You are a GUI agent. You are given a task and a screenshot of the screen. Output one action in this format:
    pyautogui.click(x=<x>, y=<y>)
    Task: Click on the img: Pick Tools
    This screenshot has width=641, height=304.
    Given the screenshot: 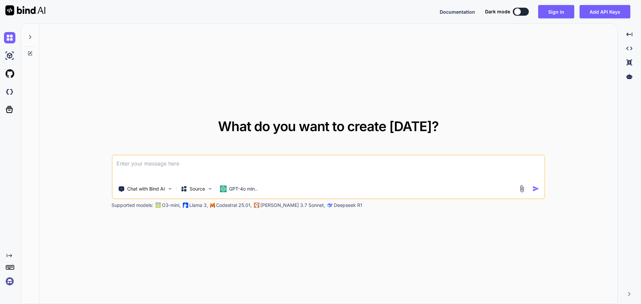 What is the action you would take?
    pyautogui.click(x=170, y=189)
    